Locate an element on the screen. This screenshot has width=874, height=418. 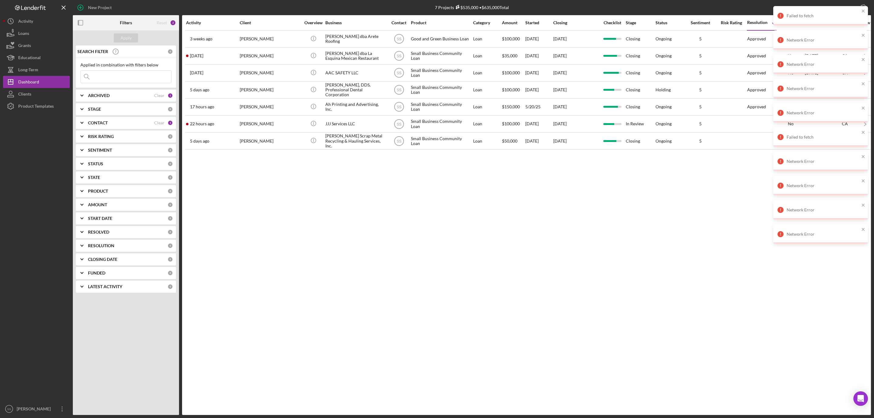
b: SENTIMENT is located at coordinates (100, 150).